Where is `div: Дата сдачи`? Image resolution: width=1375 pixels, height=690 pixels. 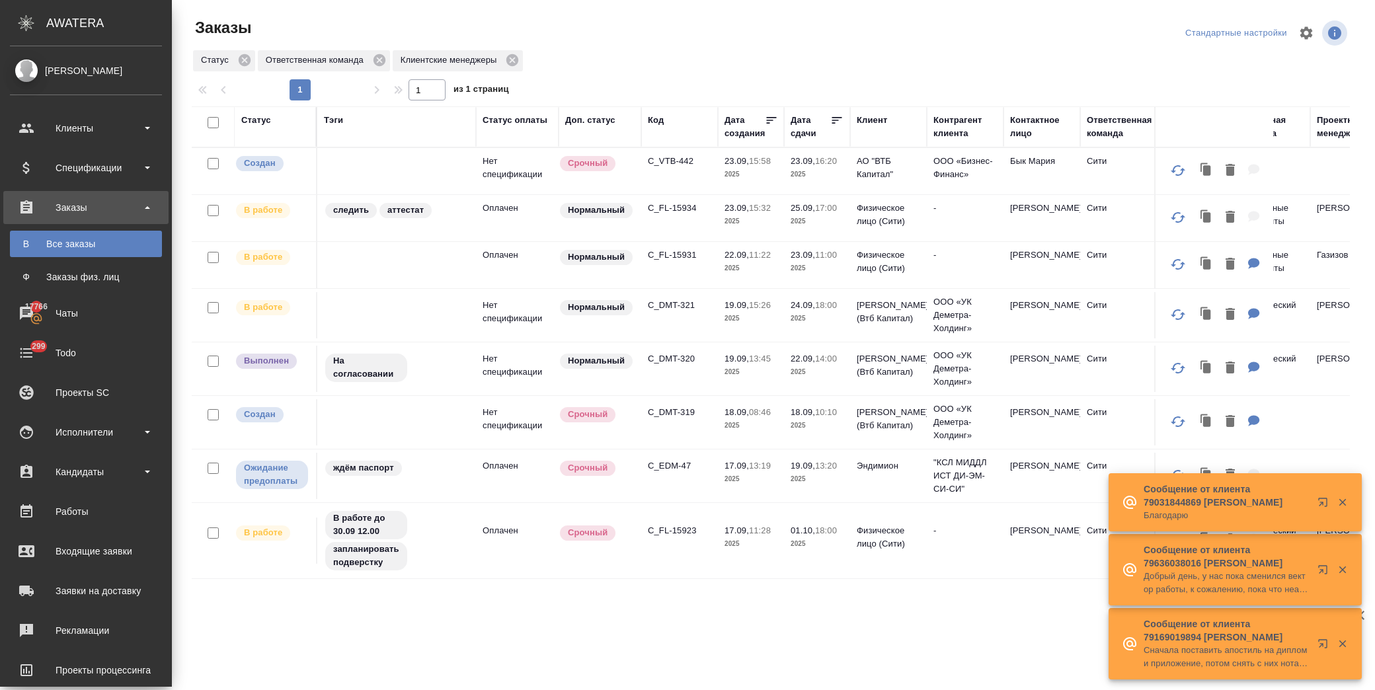
div: Дата сдачи is located at coordinates (810, 127).